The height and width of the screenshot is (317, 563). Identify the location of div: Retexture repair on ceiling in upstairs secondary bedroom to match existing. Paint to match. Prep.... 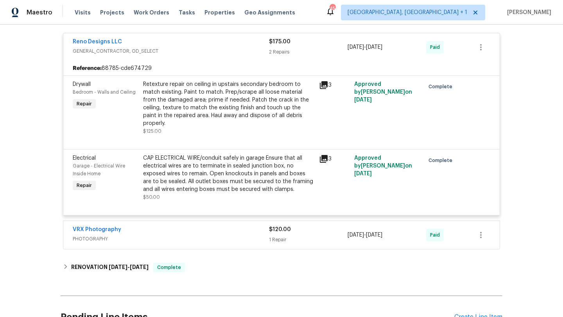
(229, 104).